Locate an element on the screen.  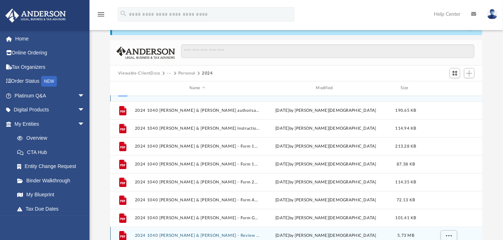
a: Tax Organizers is located at coordinates (50, 67).